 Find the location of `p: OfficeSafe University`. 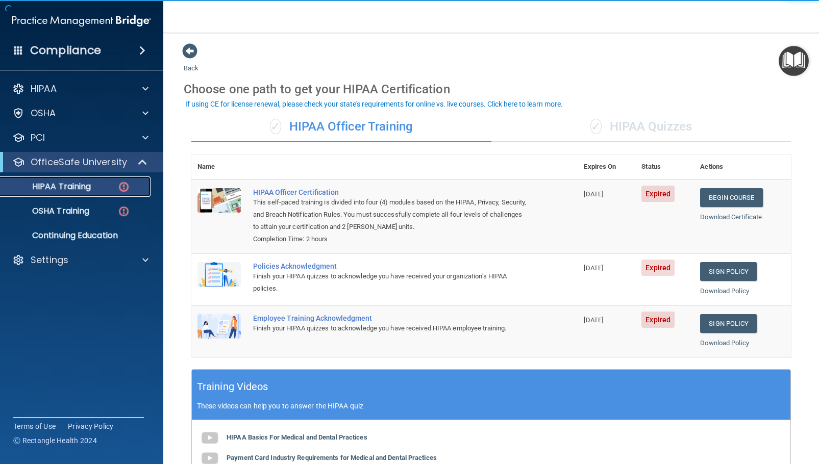

p: OfficeSafe University is located at coordinates (79, 162).